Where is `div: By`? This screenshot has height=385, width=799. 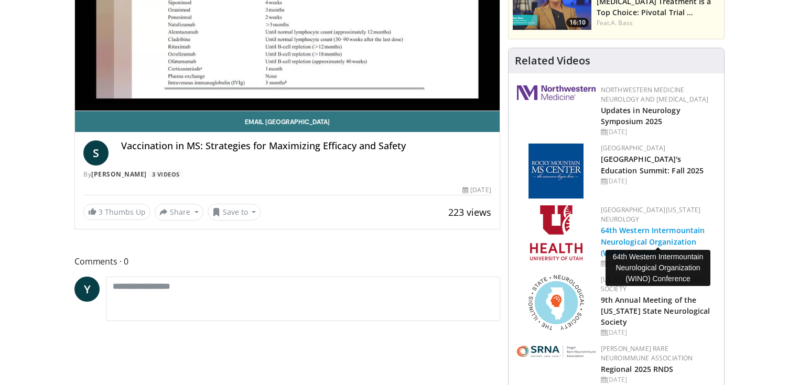
div: By is located at coordinates (287, 175).